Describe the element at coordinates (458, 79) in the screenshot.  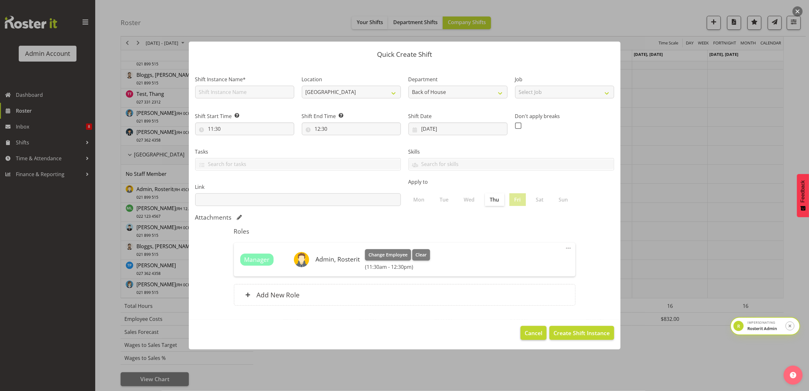
I see `label: Department` at that location.